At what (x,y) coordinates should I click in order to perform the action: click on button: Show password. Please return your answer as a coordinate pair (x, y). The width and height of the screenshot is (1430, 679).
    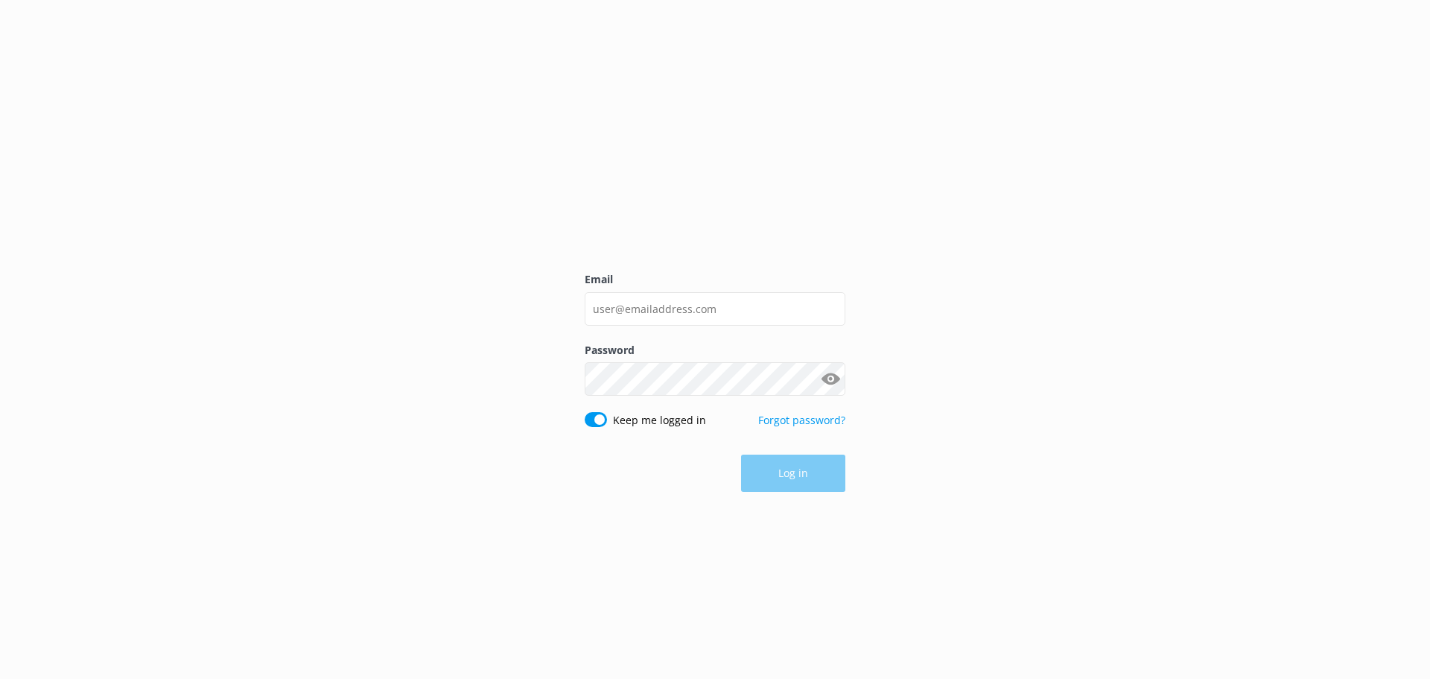
    Looking at the image, I should click on (830, 379).